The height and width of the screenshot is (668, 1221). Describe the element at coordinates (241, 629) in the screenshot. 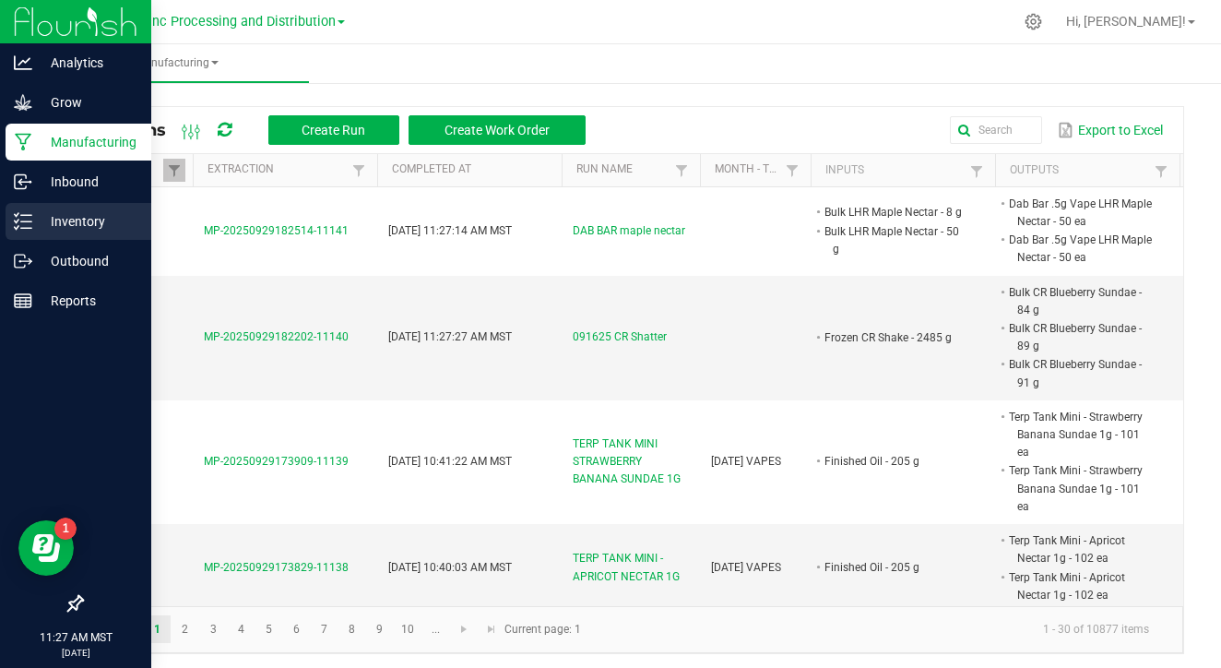

I see `a: Page 4` at that location.